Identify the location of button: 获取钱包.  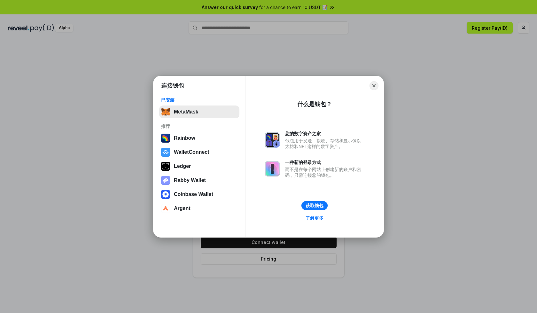
(315, 206).